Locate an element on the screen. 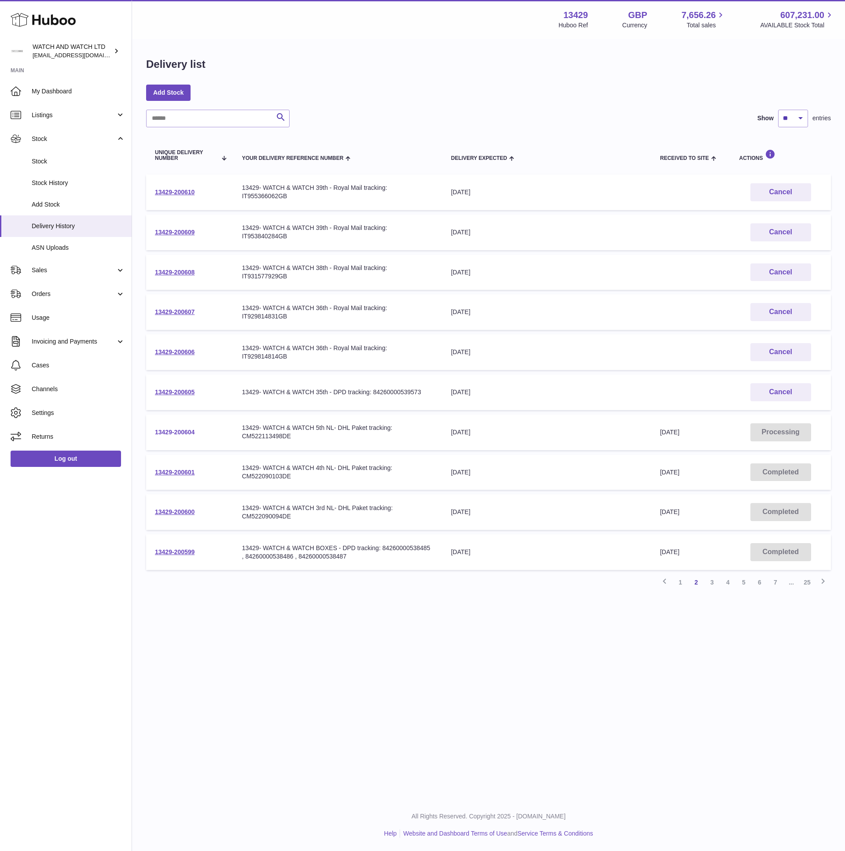 This screenshot has width=845, height=851. a: 13429-200600 is located at coordinates (175, 512).